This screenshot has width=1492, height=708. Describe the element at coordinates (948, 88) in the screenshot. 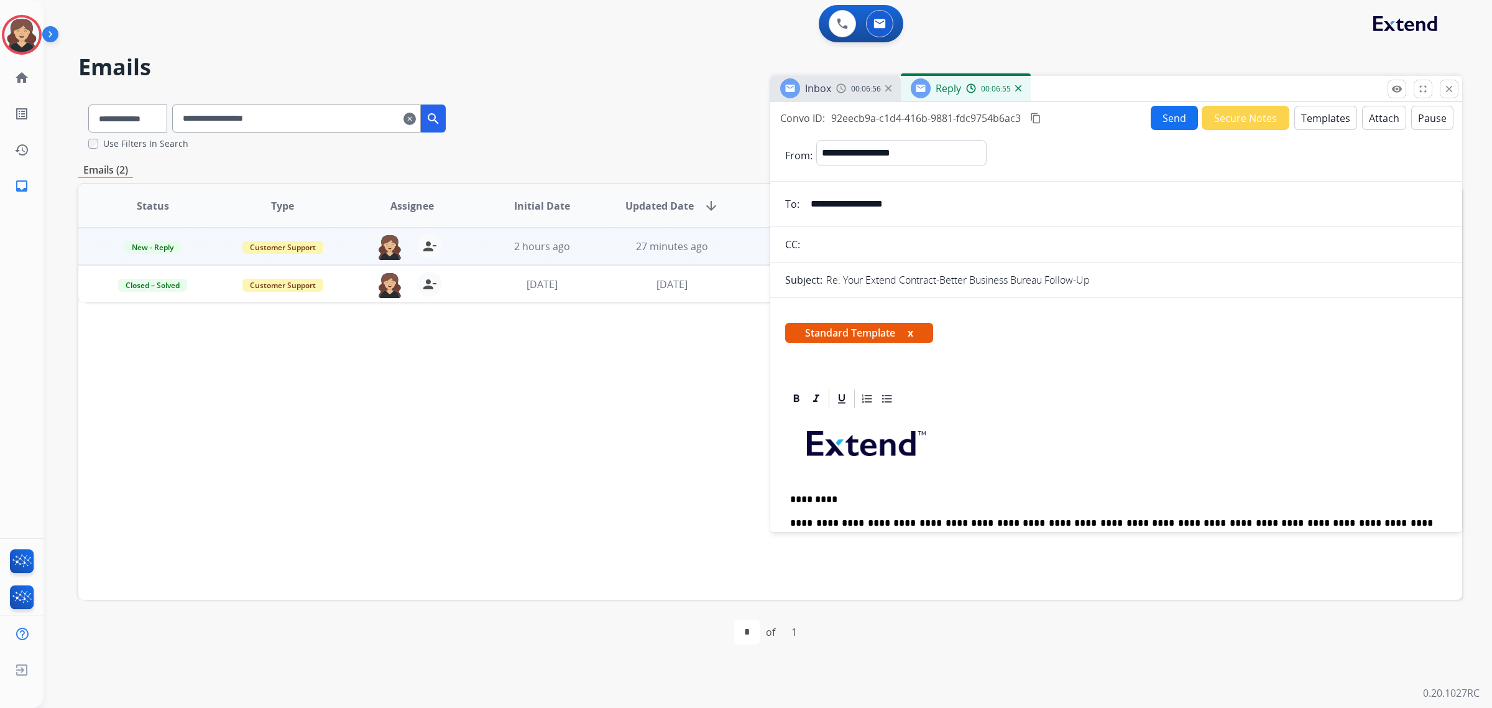

I see `span: Reply` at that location.